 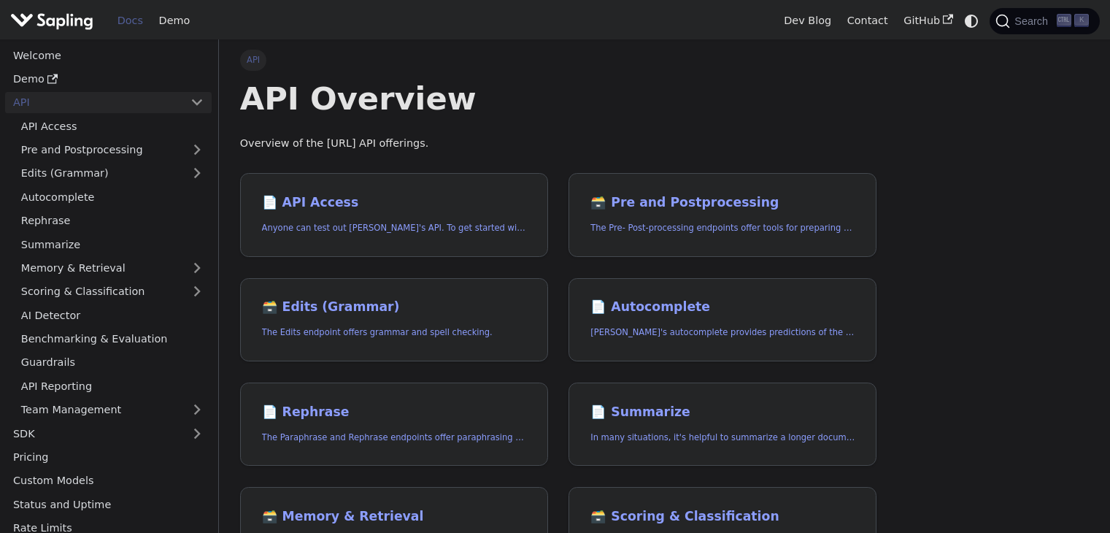 I want to click on a: SDK, so click(x=93, y=433).